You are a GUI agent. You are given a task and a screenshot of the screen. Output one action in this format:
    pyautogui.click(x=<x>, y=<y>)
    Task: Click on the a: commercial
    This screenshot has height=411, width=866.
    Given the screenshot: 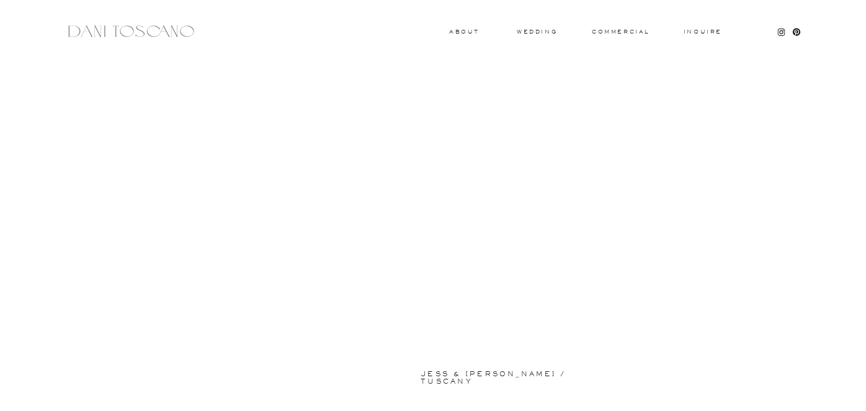 What is the action you would take?
    pyautogui.click(x=620, y=32)
    